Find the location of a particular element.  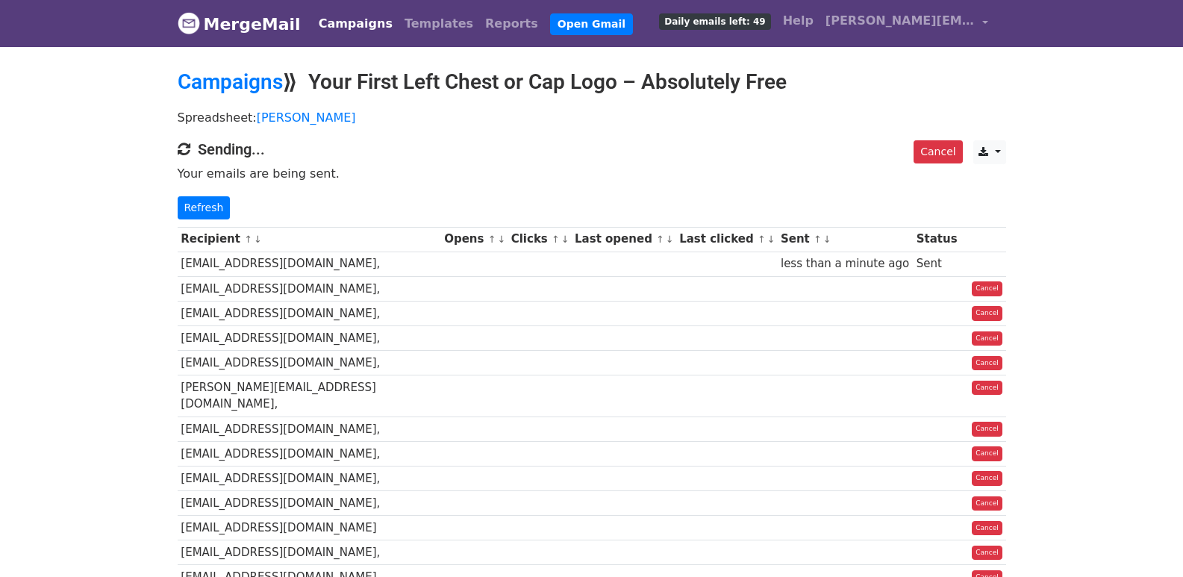

p: Spreadsheet: is located at coordinates (592, 117).